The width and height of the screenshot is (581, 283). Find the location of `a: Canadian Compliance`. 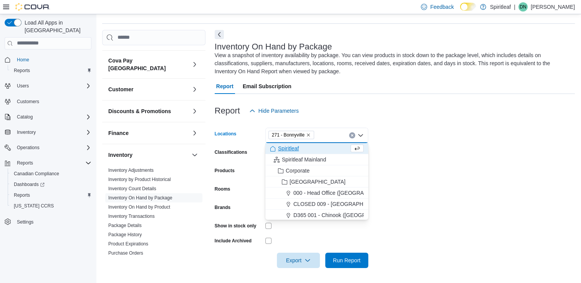

a: Canadian Compliance is located at coordinates (36, 174).